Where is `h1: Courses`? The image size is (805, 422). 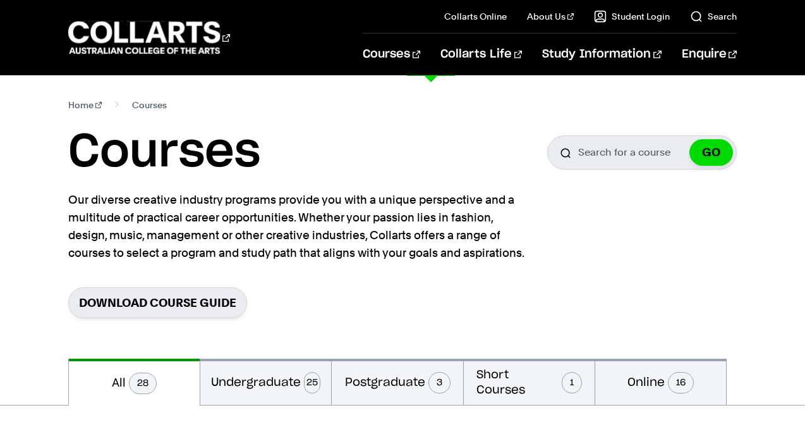
h1: Courses is located at coordinates (164, 152).